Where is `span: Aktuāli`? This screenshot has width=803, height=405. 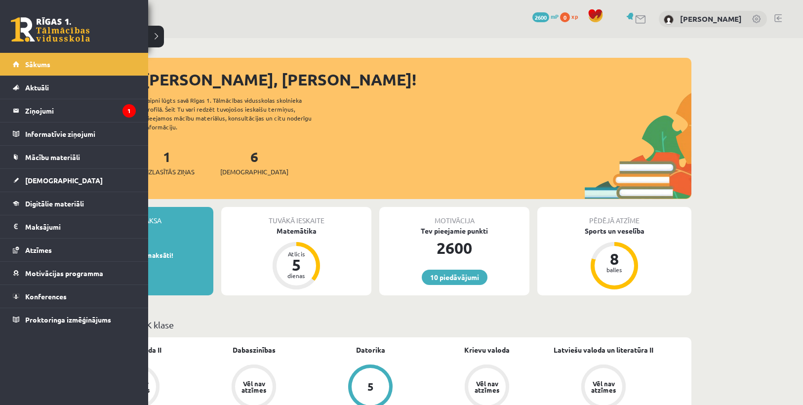 span: Aktuāli is located at coordinates (37, 87).